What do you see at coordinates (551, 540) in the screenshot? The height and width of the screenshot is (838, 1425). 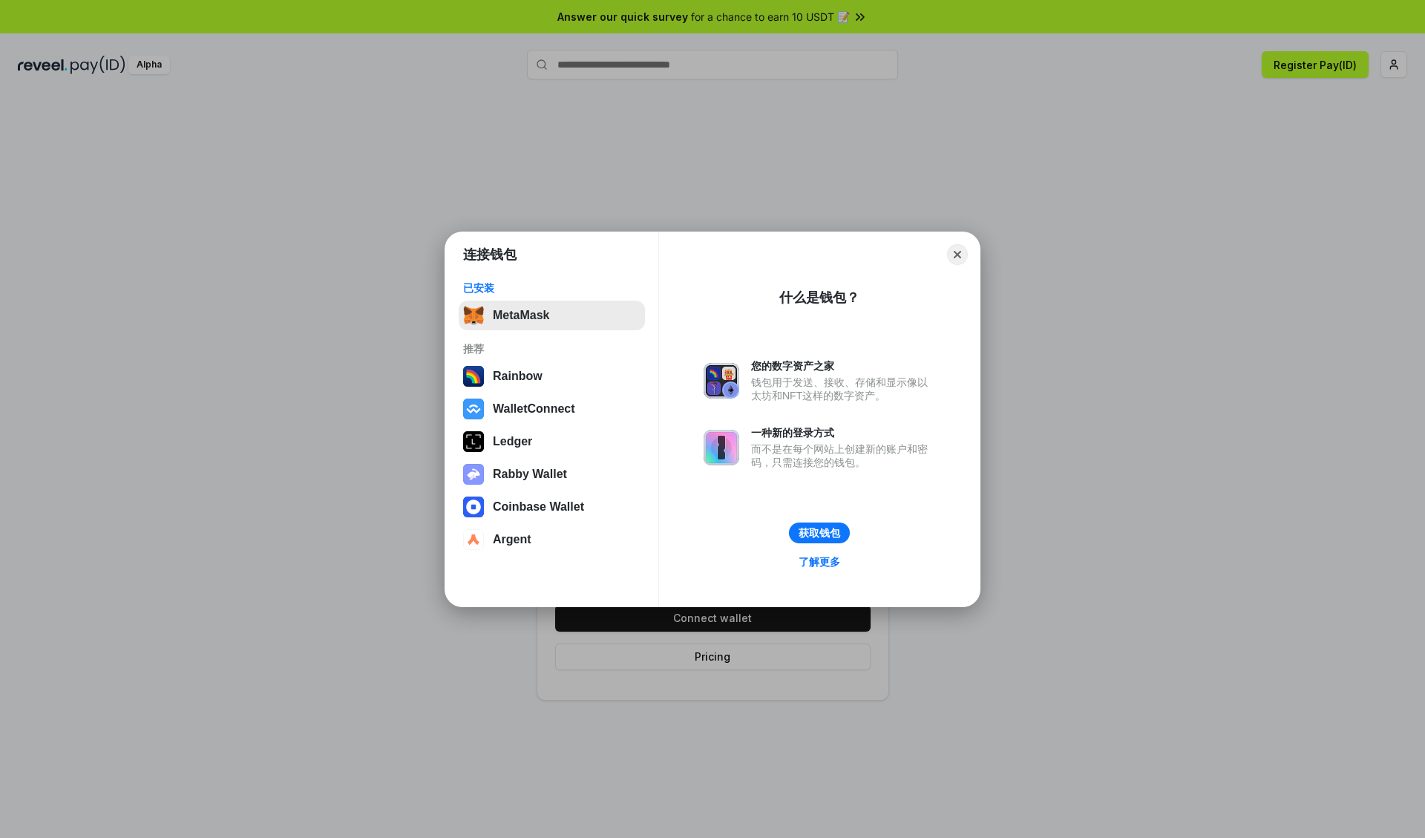 I see `button: Argent` at bounding box center [551, 540].